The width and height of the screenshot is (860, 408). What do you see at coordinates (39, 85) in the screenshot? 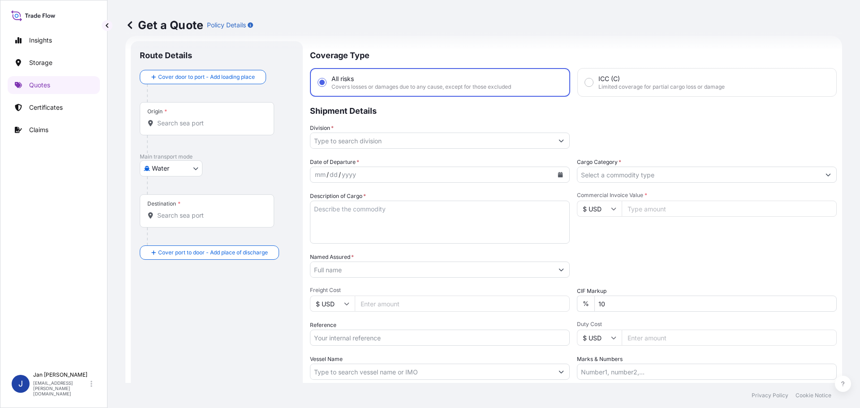
I see `p: Quotes` at bounding box center [39, 85].